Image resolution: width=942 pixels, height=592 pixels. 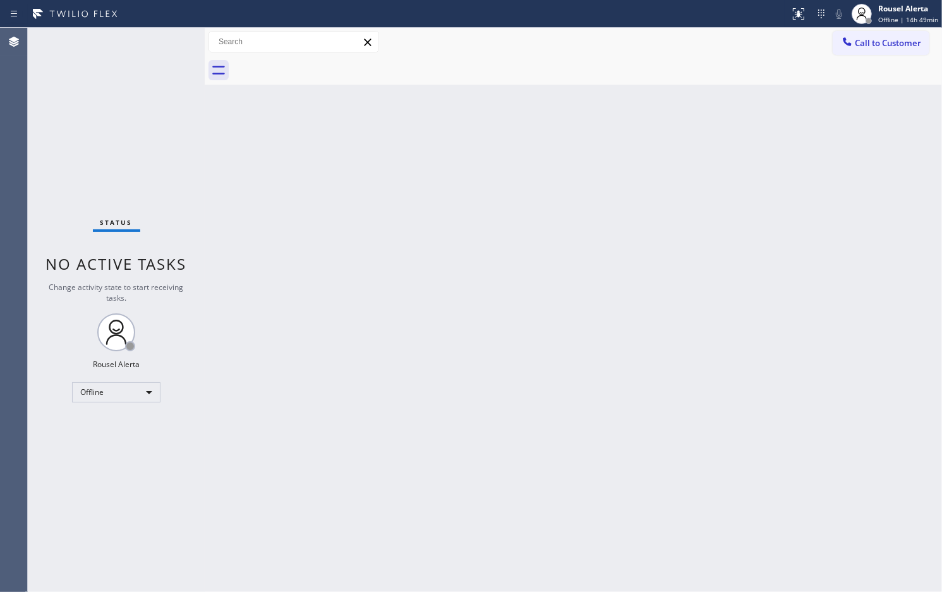 I want to click on input: Search, so click(x=294, y=42).